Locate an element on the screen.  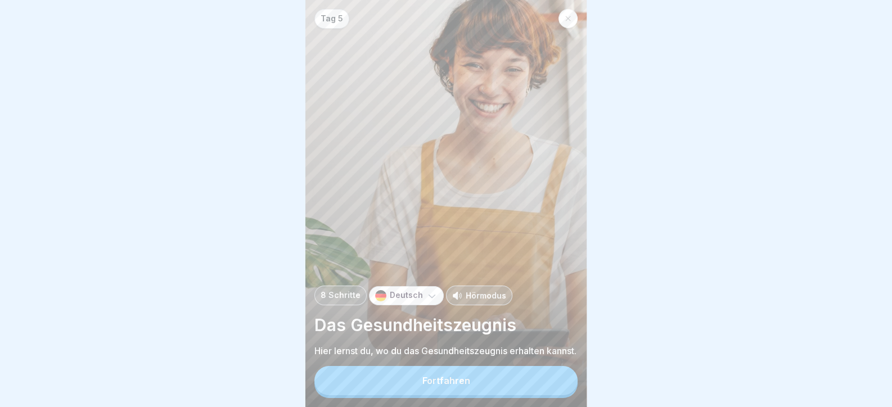
button: Fortfahren is located at coordinates (446, 381).